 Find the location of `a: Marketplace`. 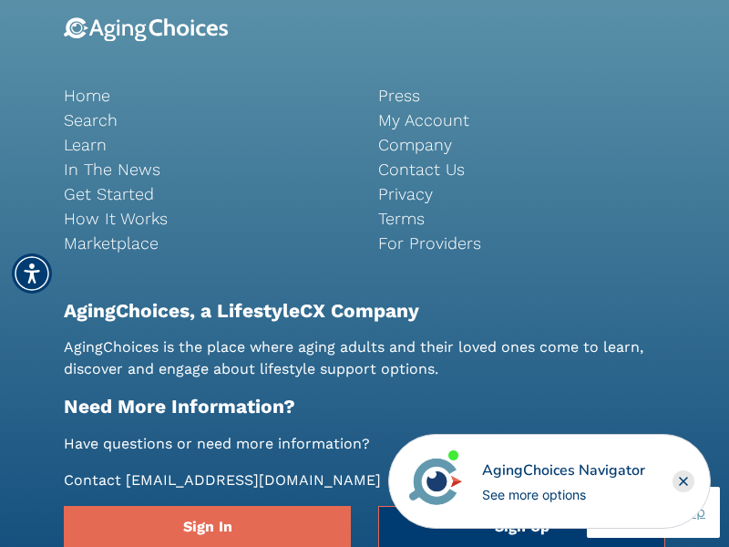

a: Marketplace is located at coordinates (207, 242).